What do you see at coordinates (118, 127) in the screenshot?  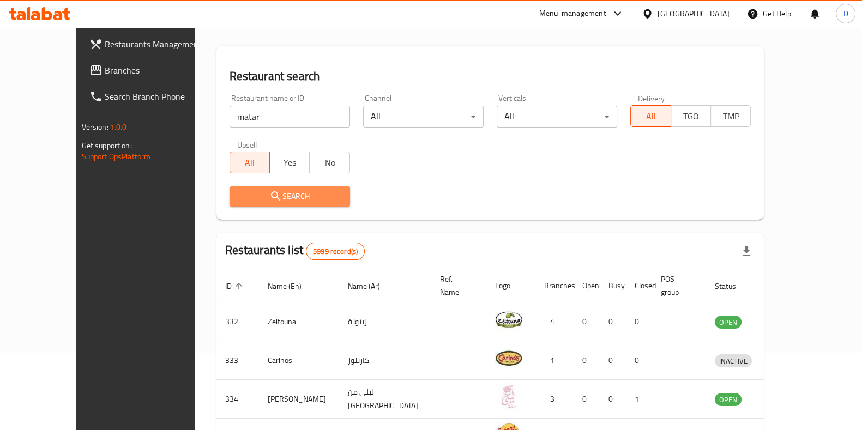 I see `span: 1.0.0` at bounding box center [118, 127].